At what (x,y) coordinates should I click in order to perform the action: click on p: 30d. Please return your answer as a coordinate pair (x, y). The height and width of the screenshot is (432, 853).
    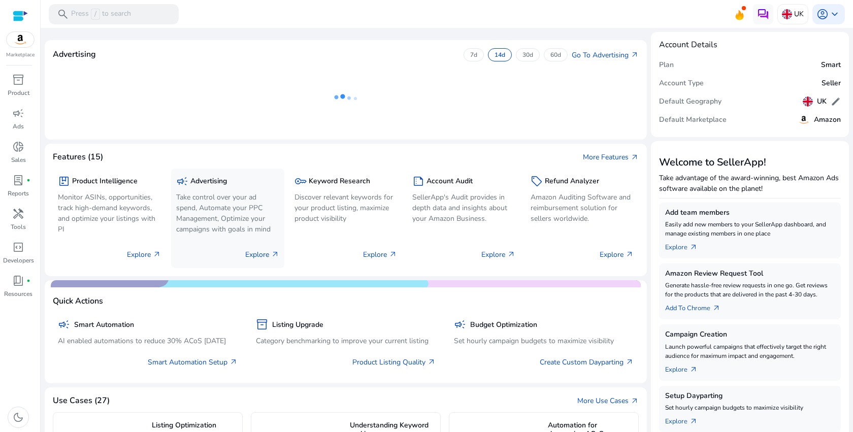
    Looking at the image, I should click on (527, 55).